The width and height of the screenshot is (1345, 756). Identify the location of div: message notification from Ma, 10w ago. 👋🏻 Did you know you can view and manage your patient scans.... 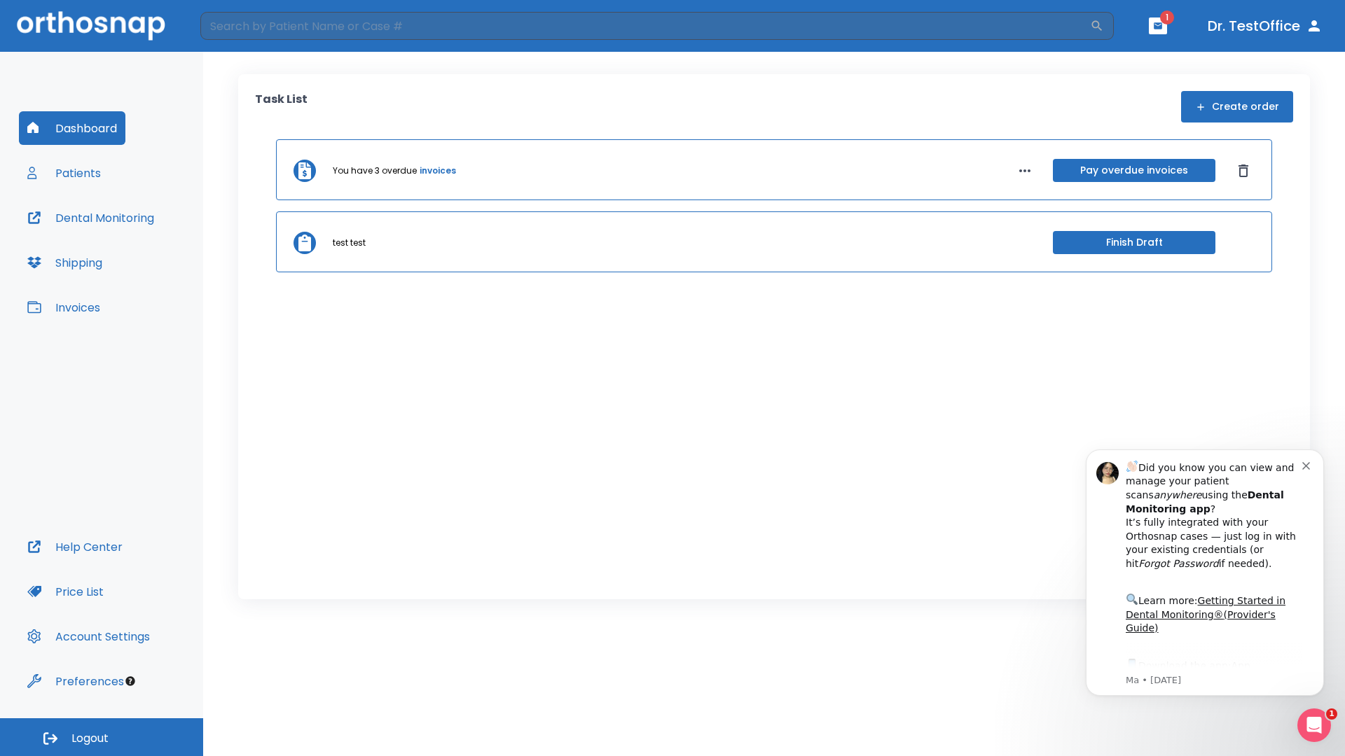
(140, 141).